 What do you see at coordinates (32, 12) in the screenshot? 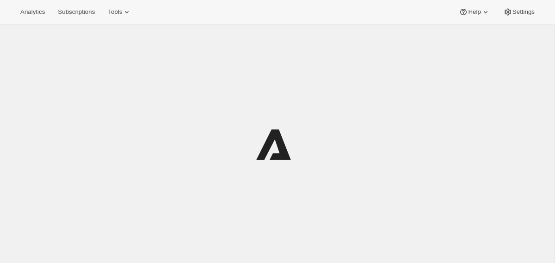
I see `span: Analytics` at bounding box center [32, 12].